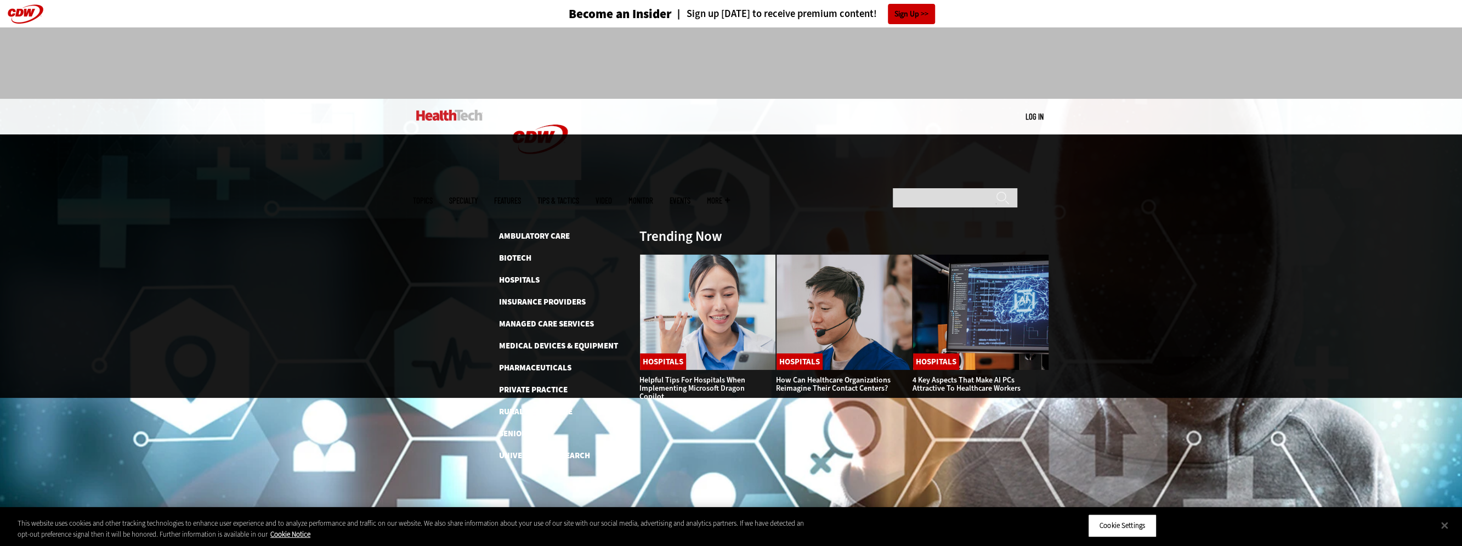 The width and height of the screenshot is (1462, 546). What do you see at coordinates (533, 389) in the screenshot?
I see `a: Private Practice` at bounding box center [533, 389].